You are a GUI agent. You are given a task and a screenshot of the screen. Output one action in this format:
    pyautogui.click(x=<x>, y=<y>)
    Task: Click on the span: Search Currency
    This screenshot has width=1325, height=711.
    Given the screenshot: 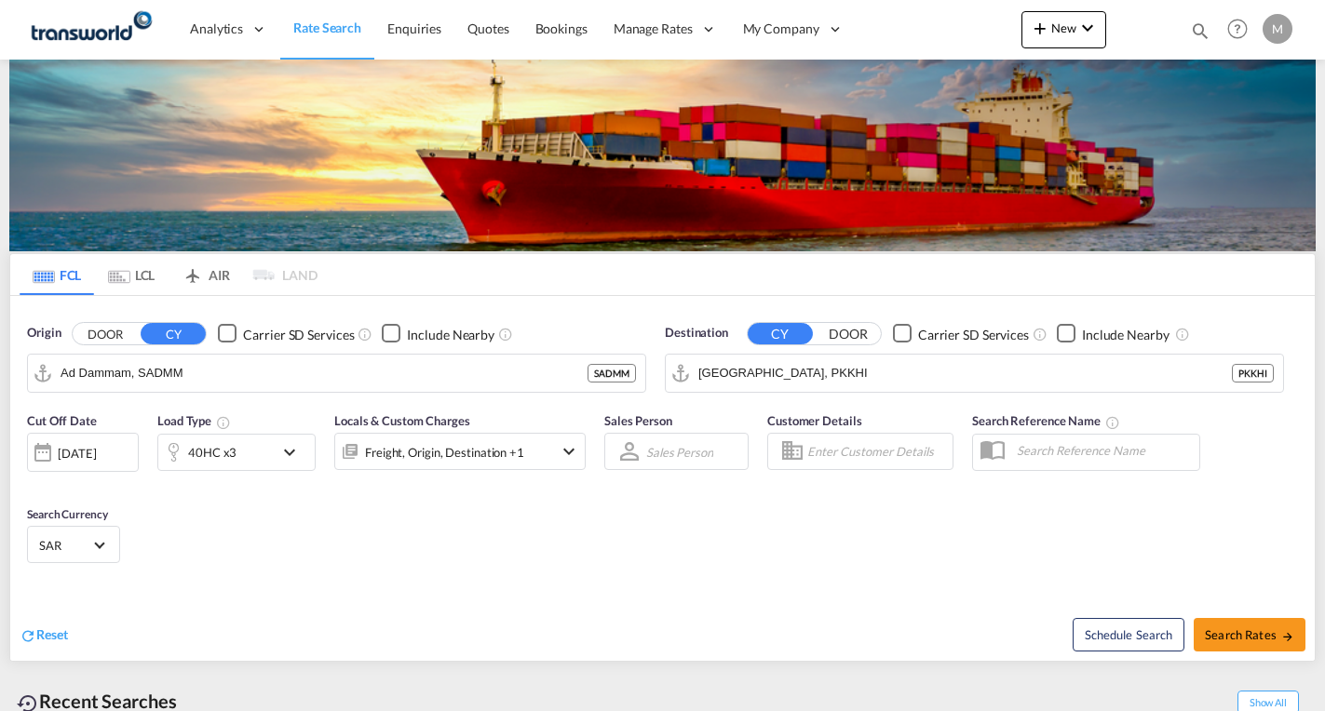 What is the action you would take?
    pyautogui.click(x=67, y=514)
    